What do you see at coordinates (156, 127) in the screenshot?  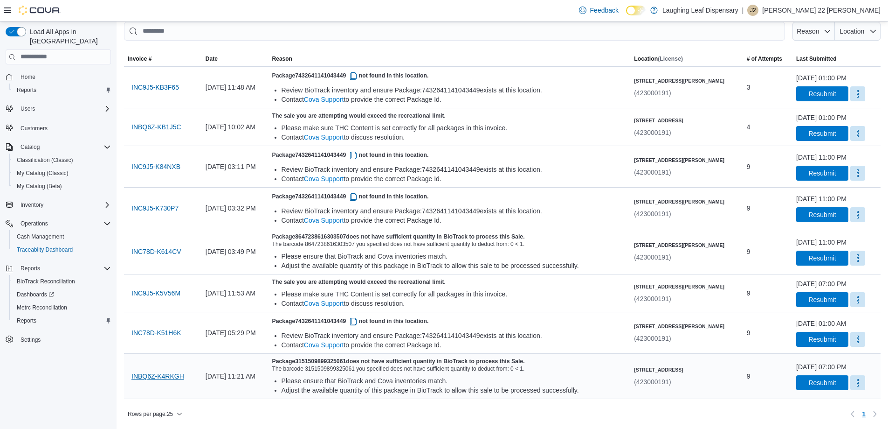 I see `button: INBQ6Z-KB1J5C` at bounding box center [156, 127].